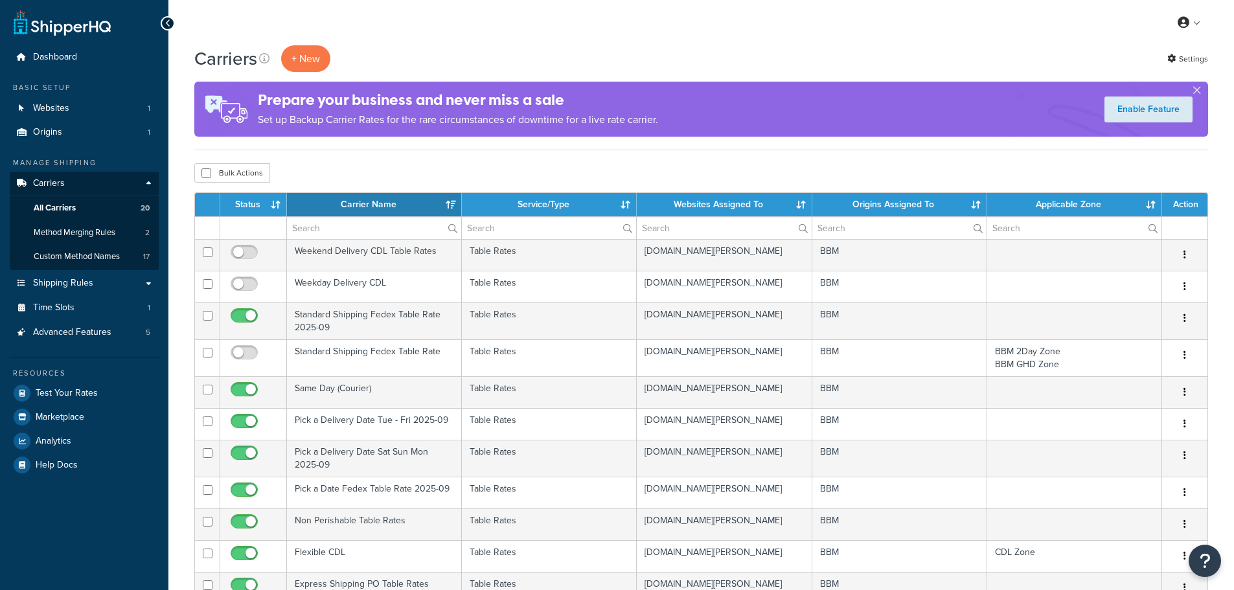 The width and height of the screenshot is (1234, 590). Describe the element at coordinates (374, 492) in the screenshot. I see `td: Pick a Date Fedex Table Rate 2025-09` at that location.